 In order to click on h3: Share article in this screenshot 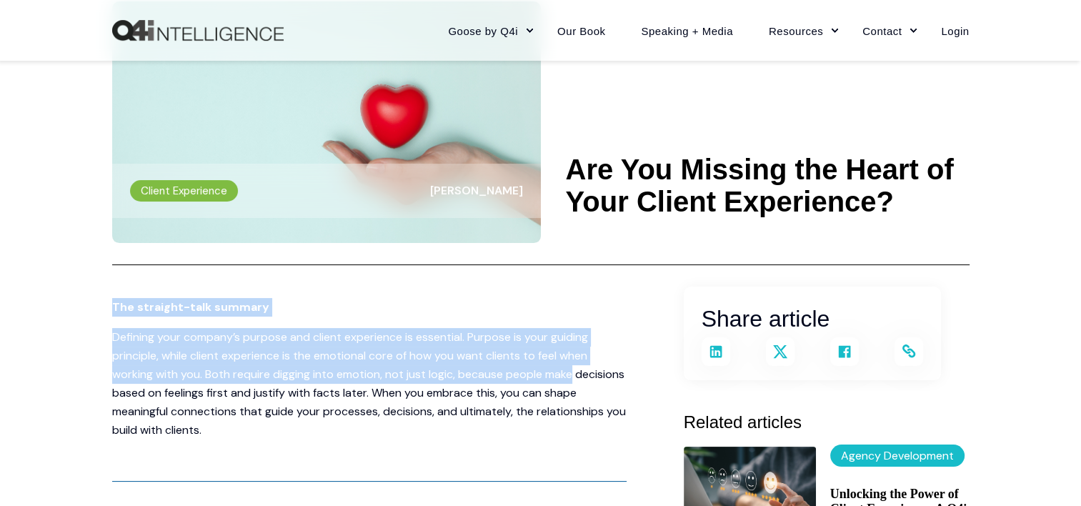, I will do `click(812, 319)`.